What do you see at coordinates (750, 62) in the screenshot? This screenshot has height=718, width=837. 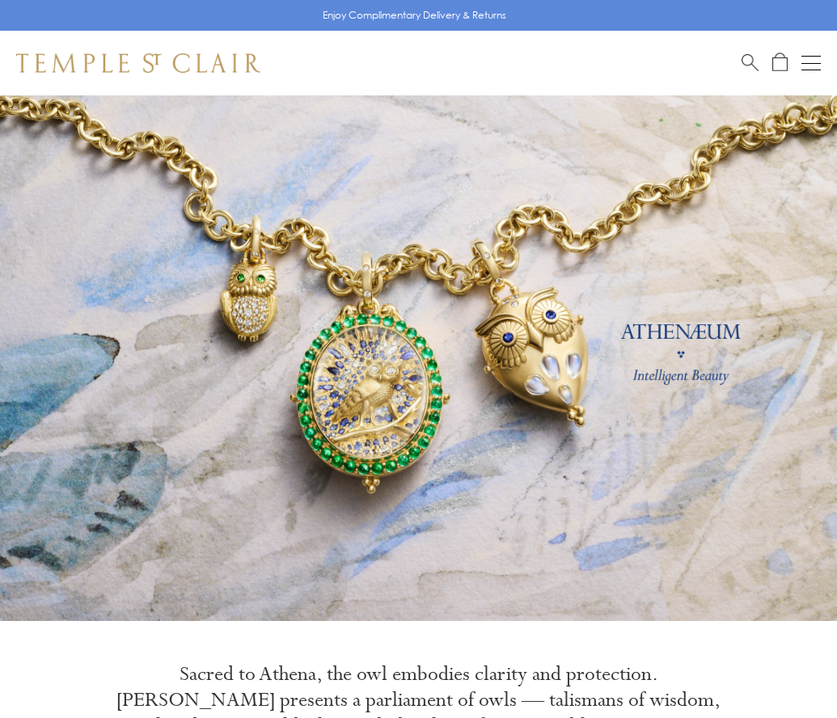 I see `a: Search` at bounding box center [750, 62].